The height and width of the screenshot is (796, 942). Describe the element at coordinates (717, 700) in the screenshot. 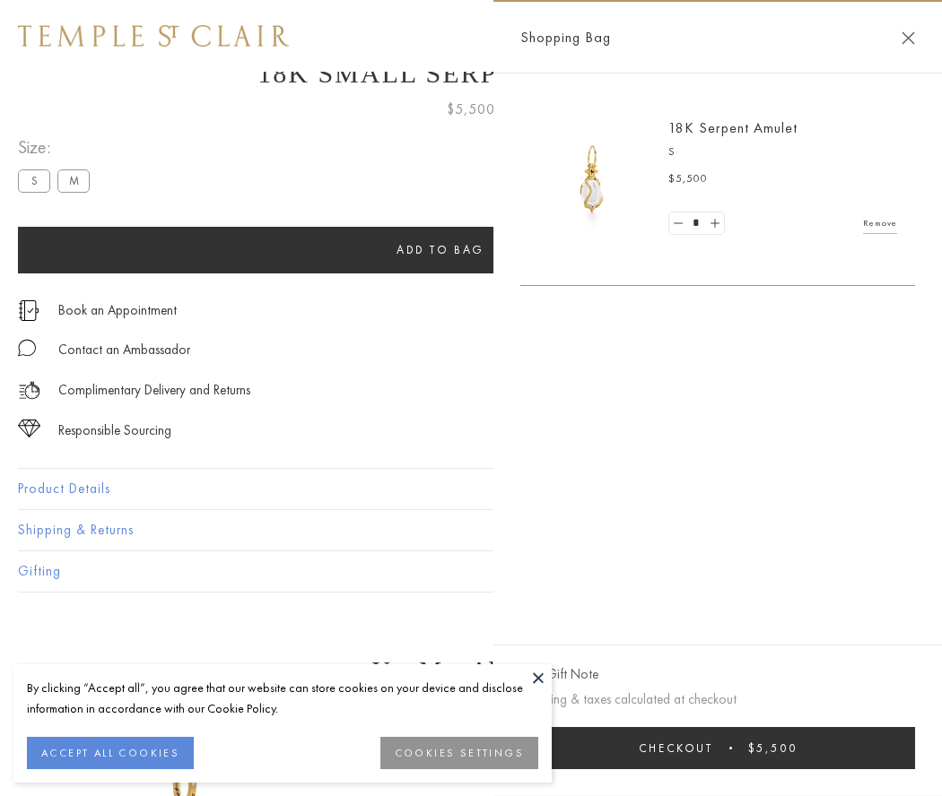

I see `p: Shipping & taxes calculated at checkout` at that location.